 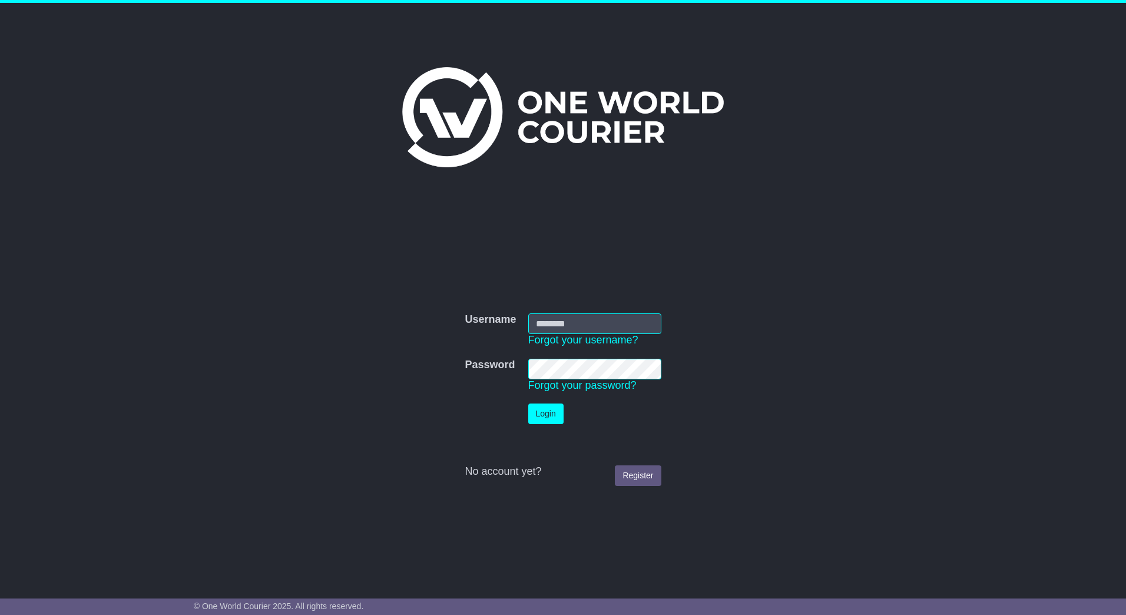 I want to click on a: Forgot your password?, so click(x=583, y=385).